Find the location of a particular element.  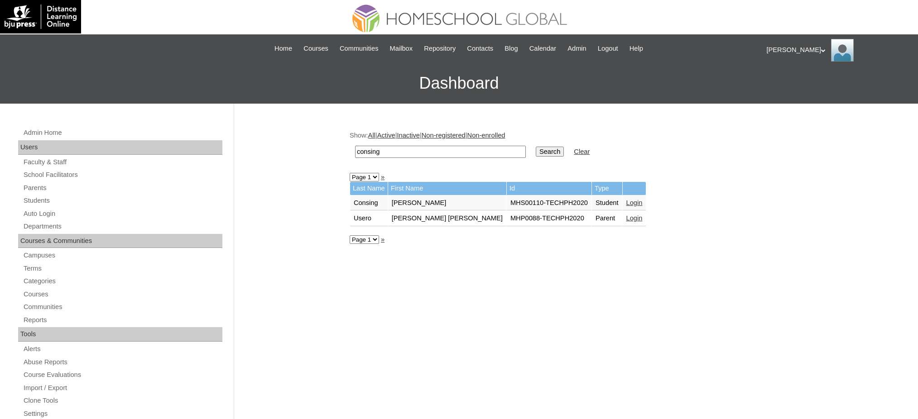

a: Logout is located at coordinates (608, 48).